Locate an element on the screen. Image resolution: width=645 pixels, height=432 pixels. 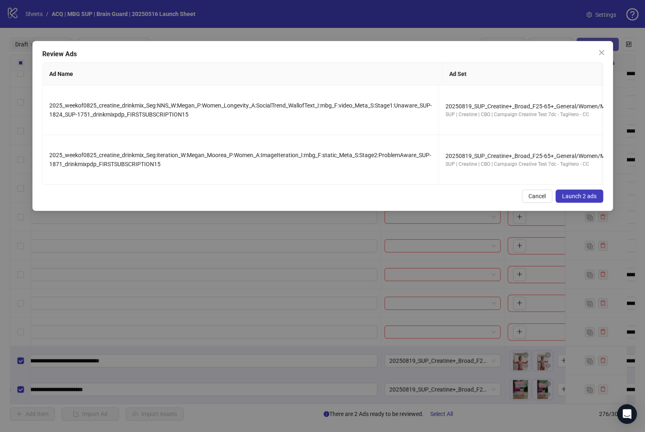
button: Close is located at coordinates (601, 53).